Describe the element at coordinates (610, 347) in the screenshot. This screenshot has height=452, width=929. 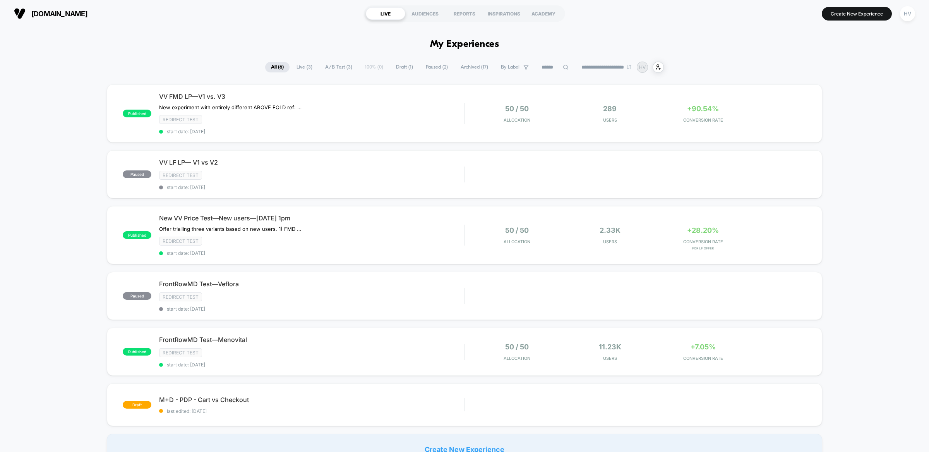
I see `span: 11.23k` at that location.